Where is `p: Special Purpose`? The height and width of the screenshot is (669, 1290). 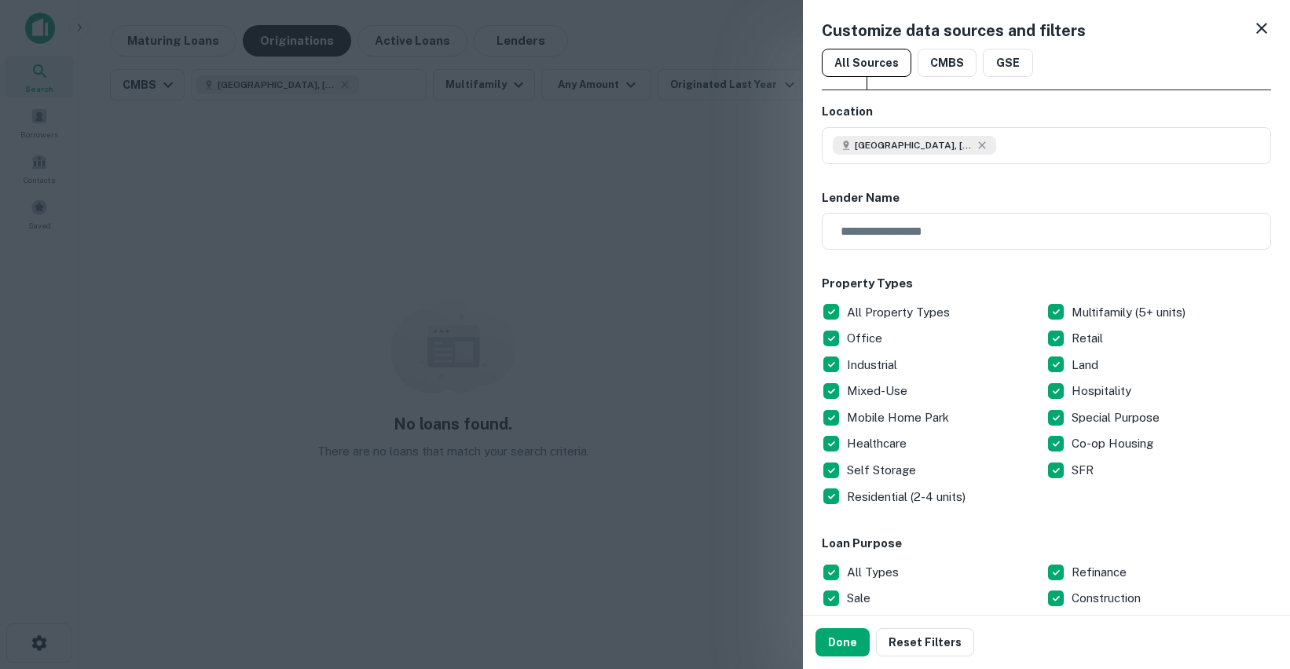 p: Special Purpose is located at coordinates (1117, 418).